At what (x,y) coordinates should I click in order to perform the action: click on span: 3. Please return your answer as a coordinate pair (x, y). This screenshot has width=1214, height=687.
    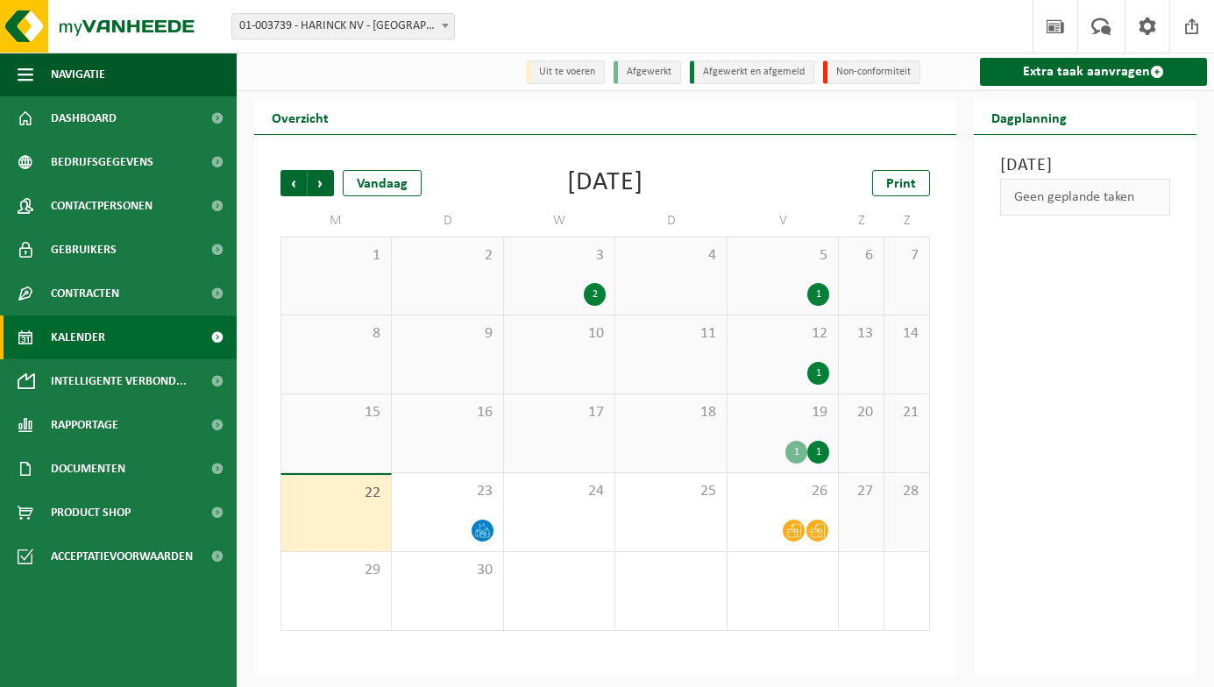
    Looking at the image, I should click on (559, 256).